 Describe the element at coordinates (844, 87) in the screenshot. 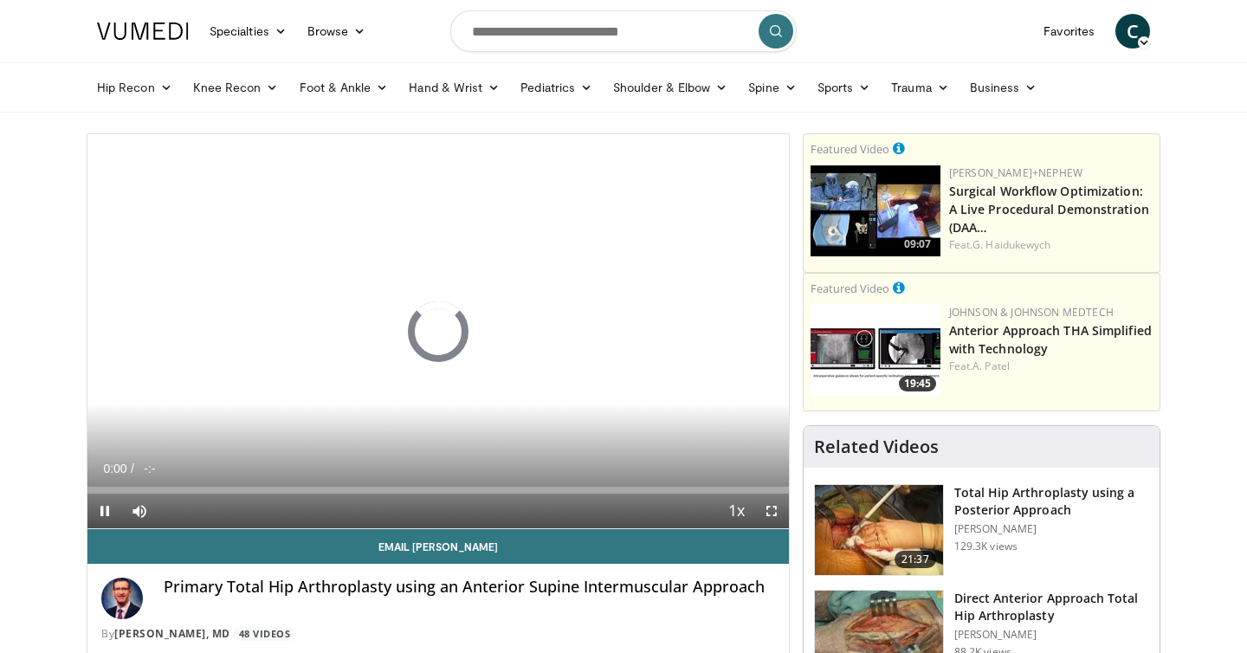

I see `a: Sports` at that location.